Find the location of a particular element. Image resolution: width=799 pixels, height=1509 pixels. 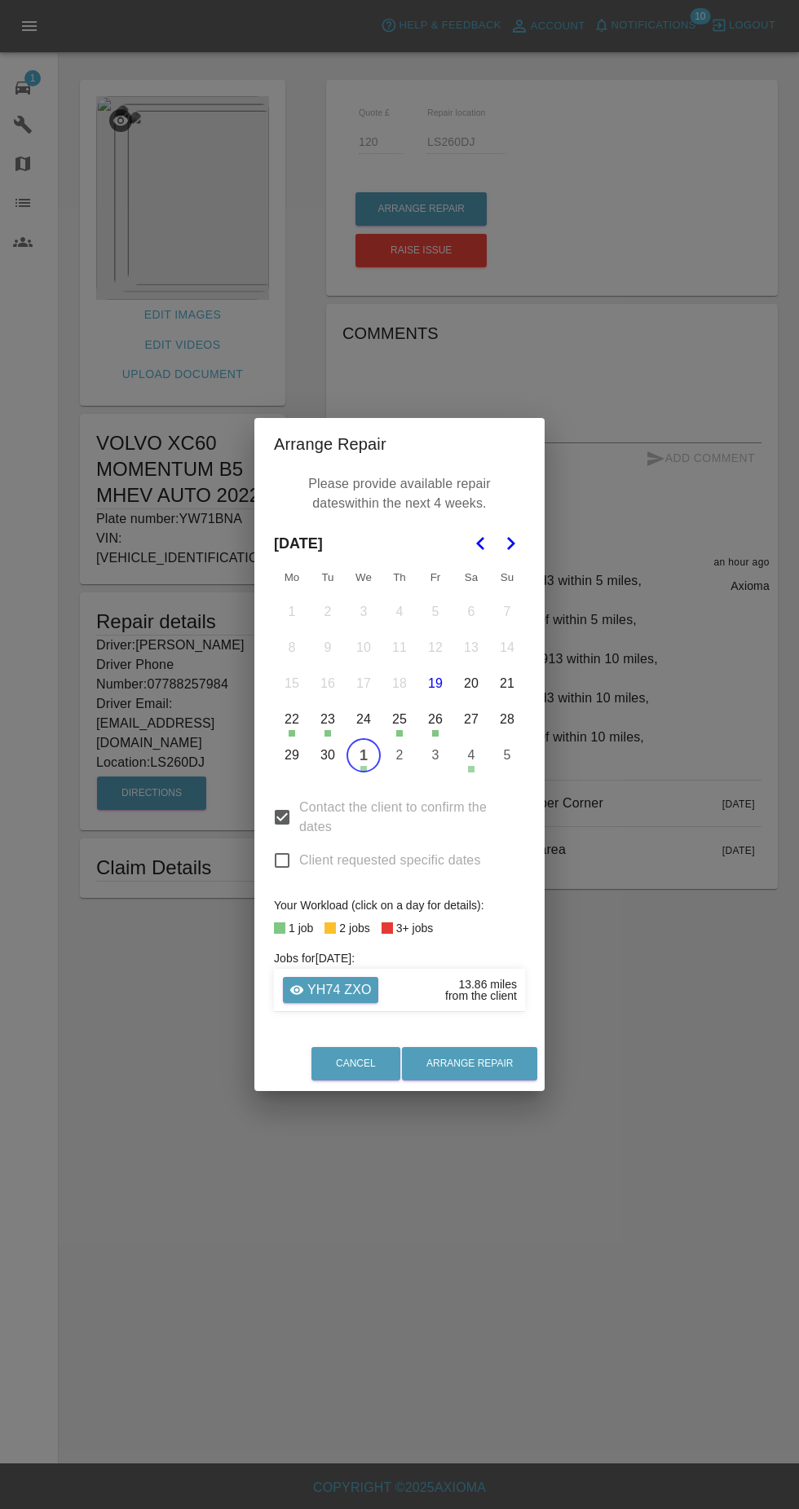

button: Friday, September 26th, 2025 is located at coordinates (435, 720).